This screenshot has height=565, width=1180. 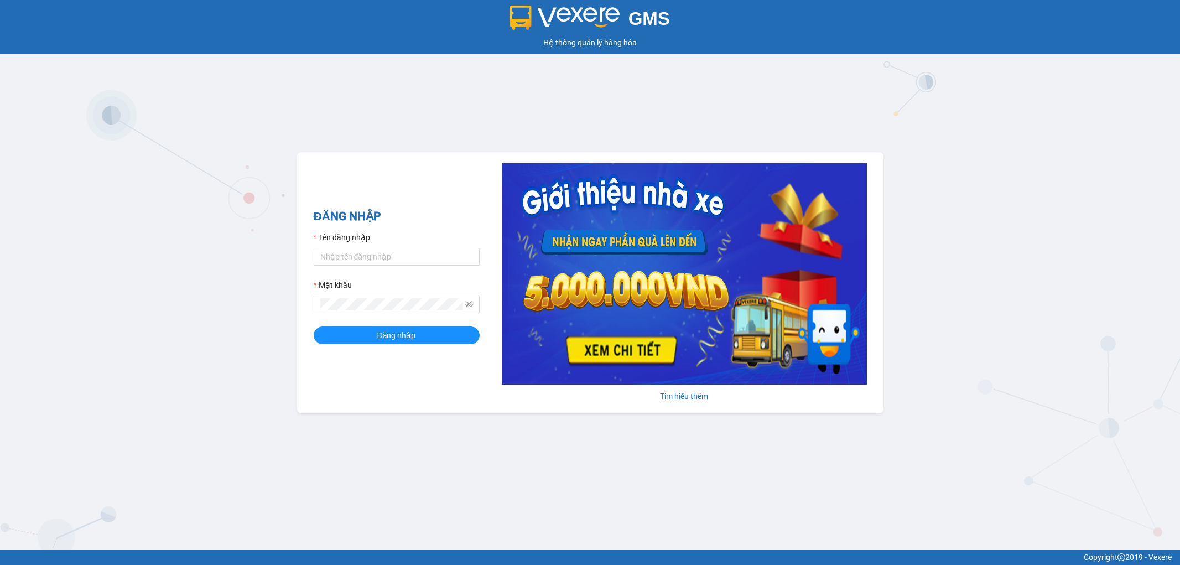 What do you see at coordinates (397, 335) in the screenshot?
I see `button: Đăng nhập` at bounding box center [397, 335].